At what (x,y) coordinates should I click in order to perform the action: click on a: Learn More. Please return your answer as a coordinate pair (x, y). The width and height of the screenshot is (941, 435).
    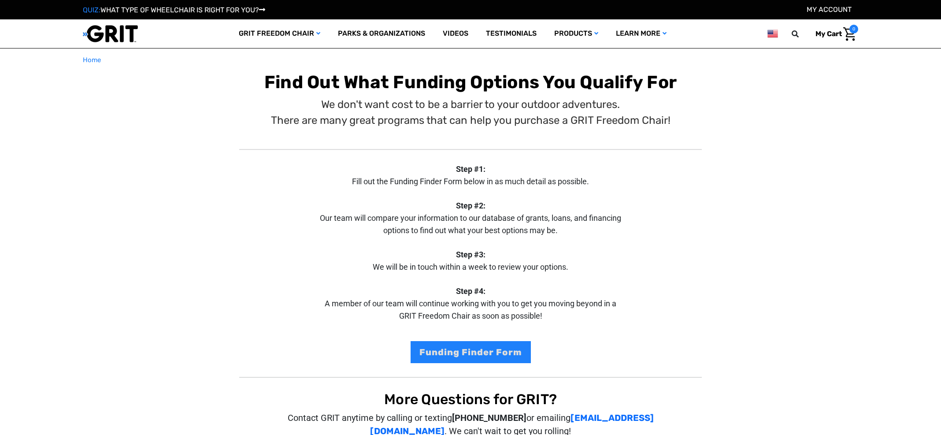
    Looking at the image, I should click on (641, 33).